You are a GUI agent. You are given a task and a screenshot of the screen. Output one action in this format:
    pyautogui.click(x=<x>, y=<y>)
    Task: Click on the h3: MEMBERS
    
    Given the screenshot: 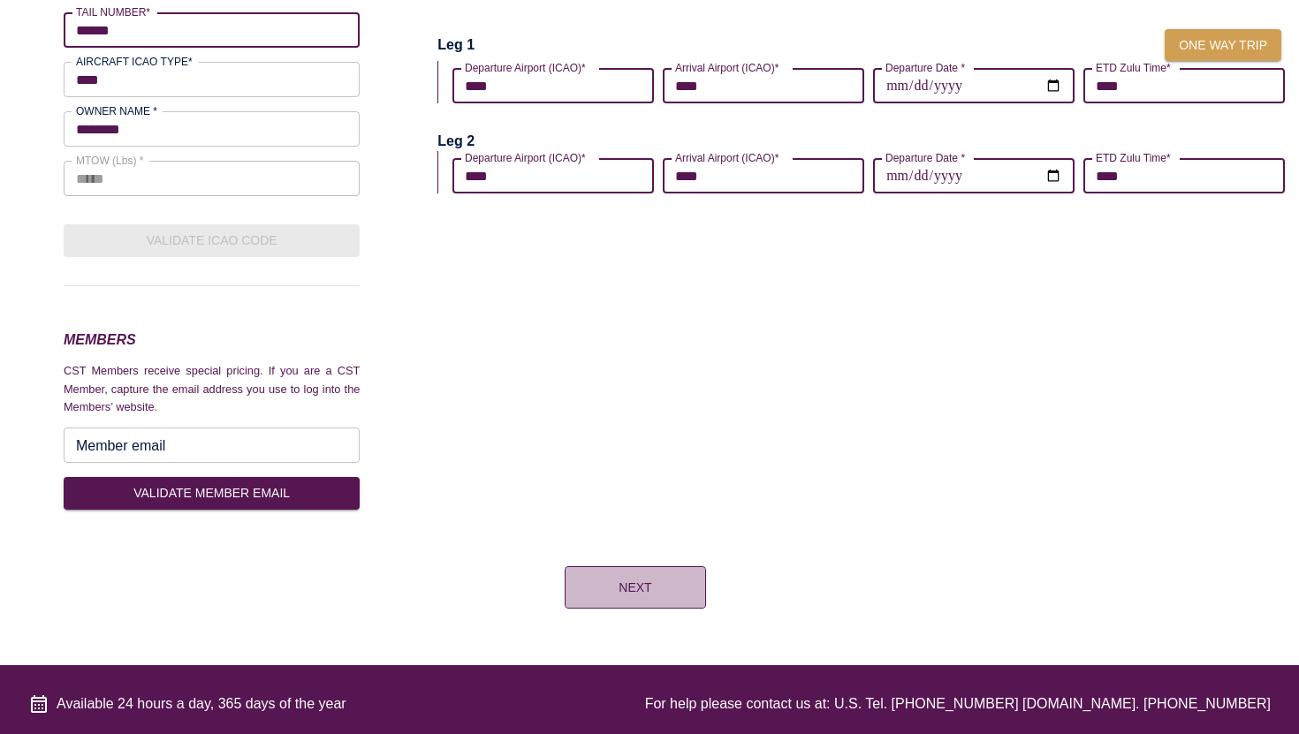 What is the action you would take?
    pyautogui.click(x=212, y=340)
    